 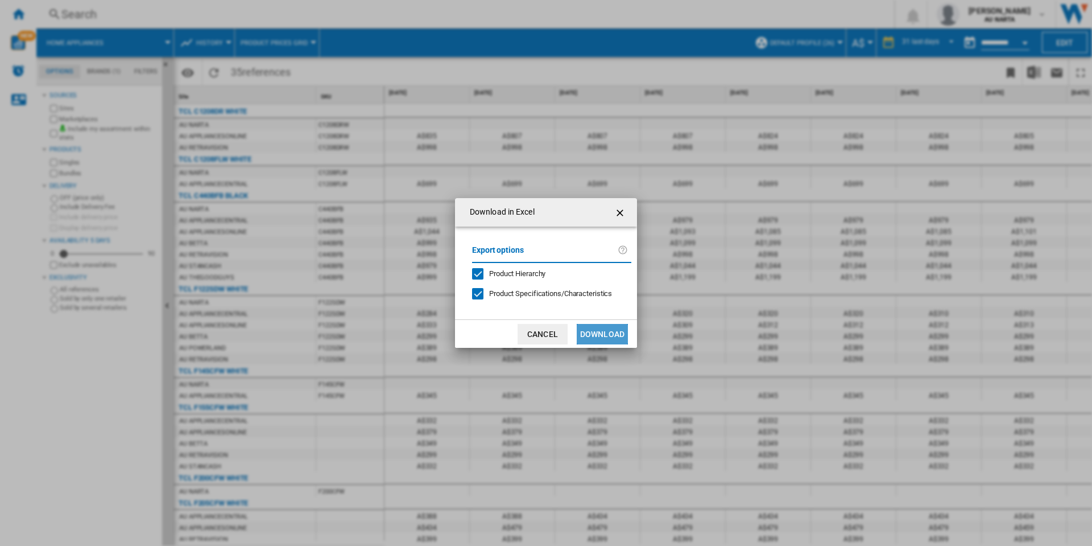 What do you see at coordinates (547, 274) in the screenshot?
I see `md-checkbox: Product Hierarchy` at bounding box center [547, 274].